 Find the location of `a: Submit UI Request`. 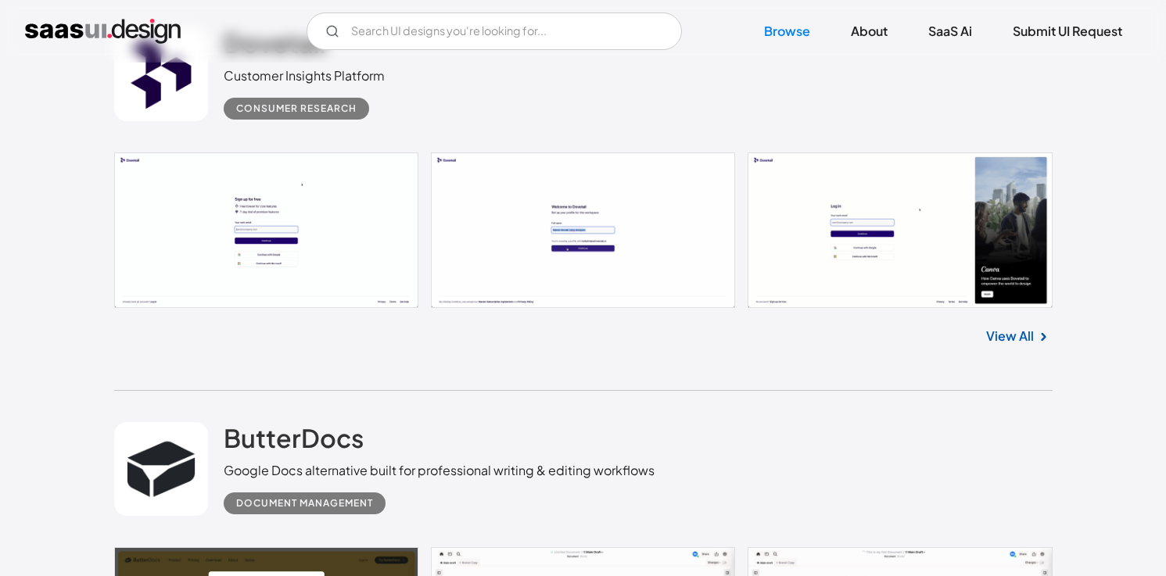

a: Submit UI Request is located at coordinates (1068, 31).